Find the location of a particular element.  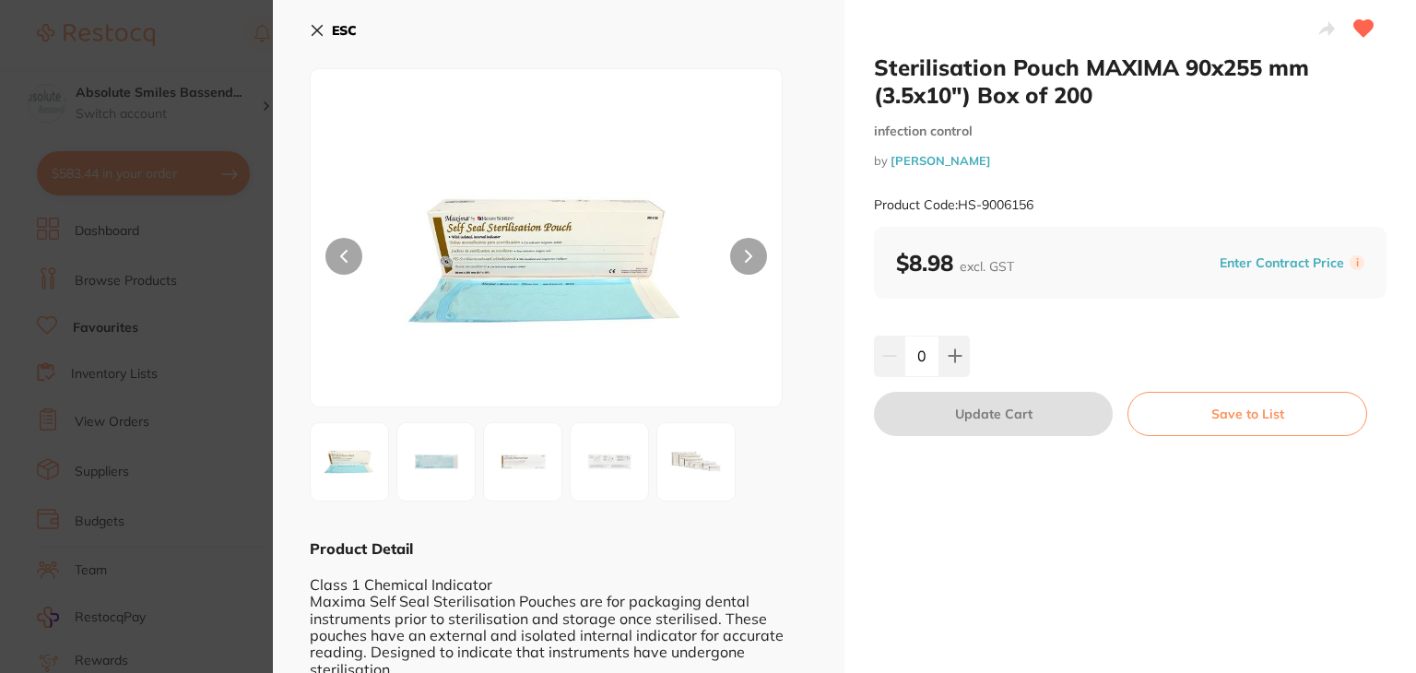

b: Product Detail is located at coordinates (361, 549).